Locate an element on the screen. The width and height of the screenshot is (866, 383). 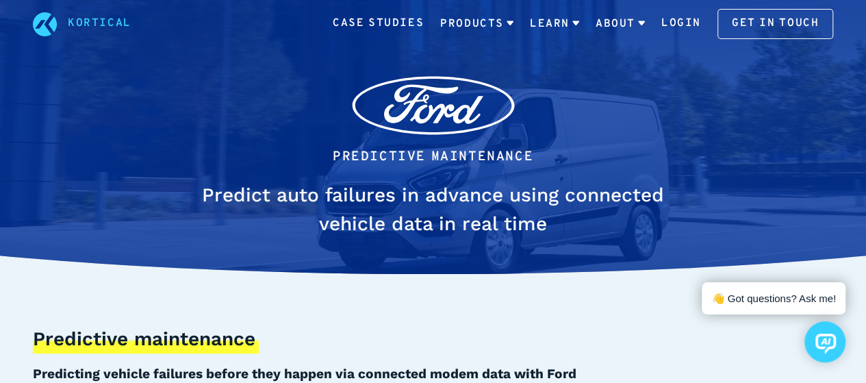
a: About is located at coordinates (620, 24).